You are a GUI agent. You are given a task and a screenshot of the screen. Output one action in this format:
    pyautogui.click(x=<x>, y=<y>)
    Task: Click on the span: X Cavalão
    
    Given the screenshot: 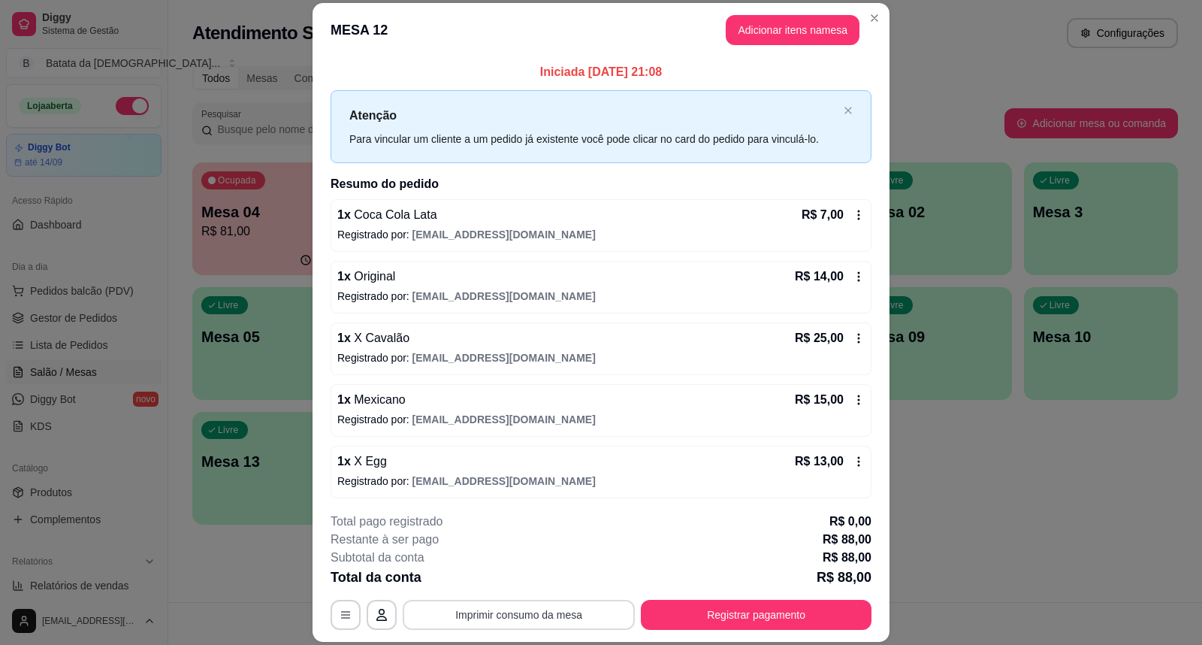 What is the action you would take?
    pyautogui.click(x=380, y=337)
    